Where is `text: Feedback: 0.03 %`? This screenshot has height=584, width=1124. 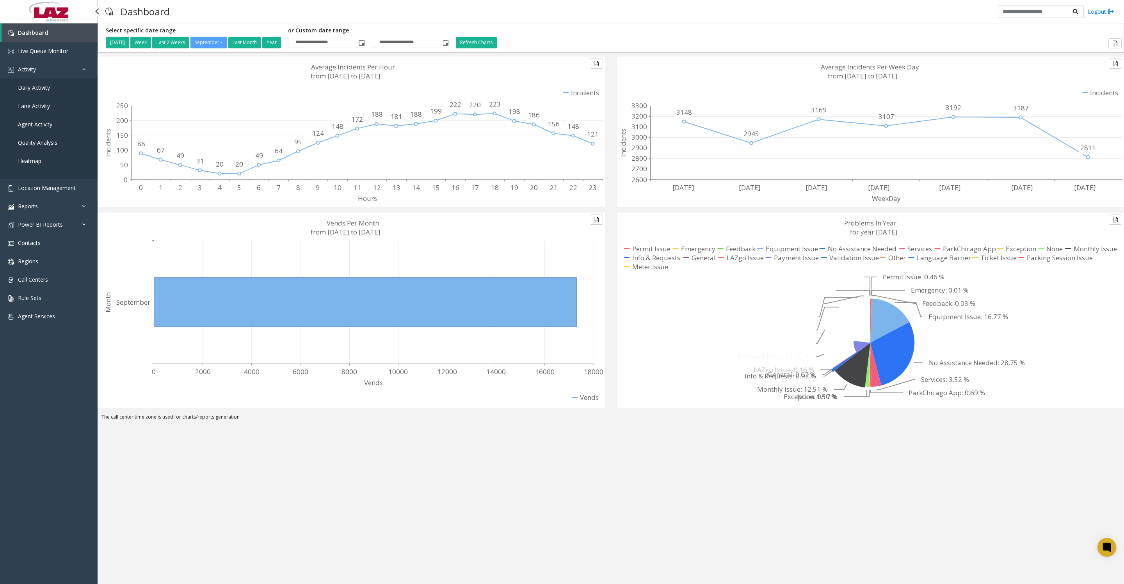 text: Feedback: 0.03 % is located at coordinates (949, 303).